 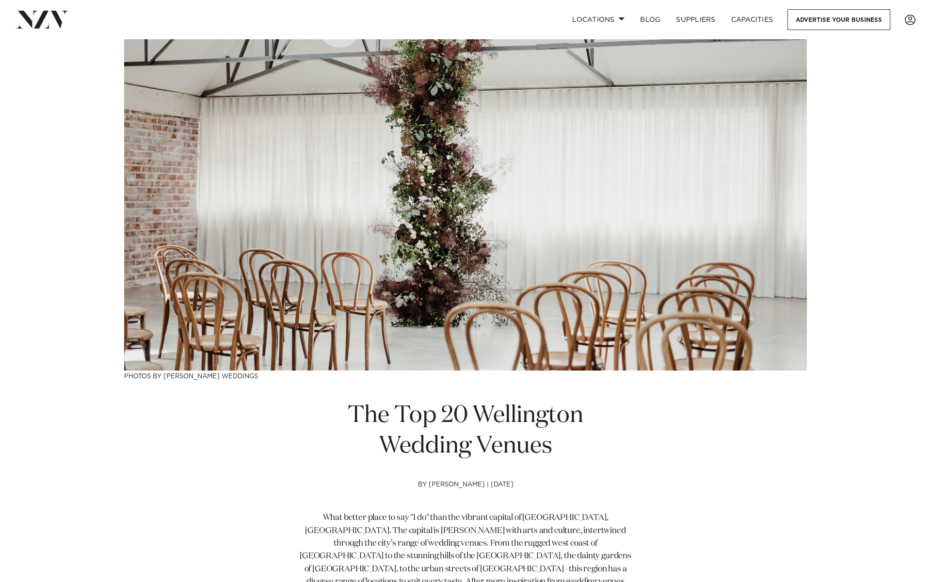 What do you see at coordinates (650, 19) in the screenshot?
I see `a: BLOG` at bounding box center [650, 19].